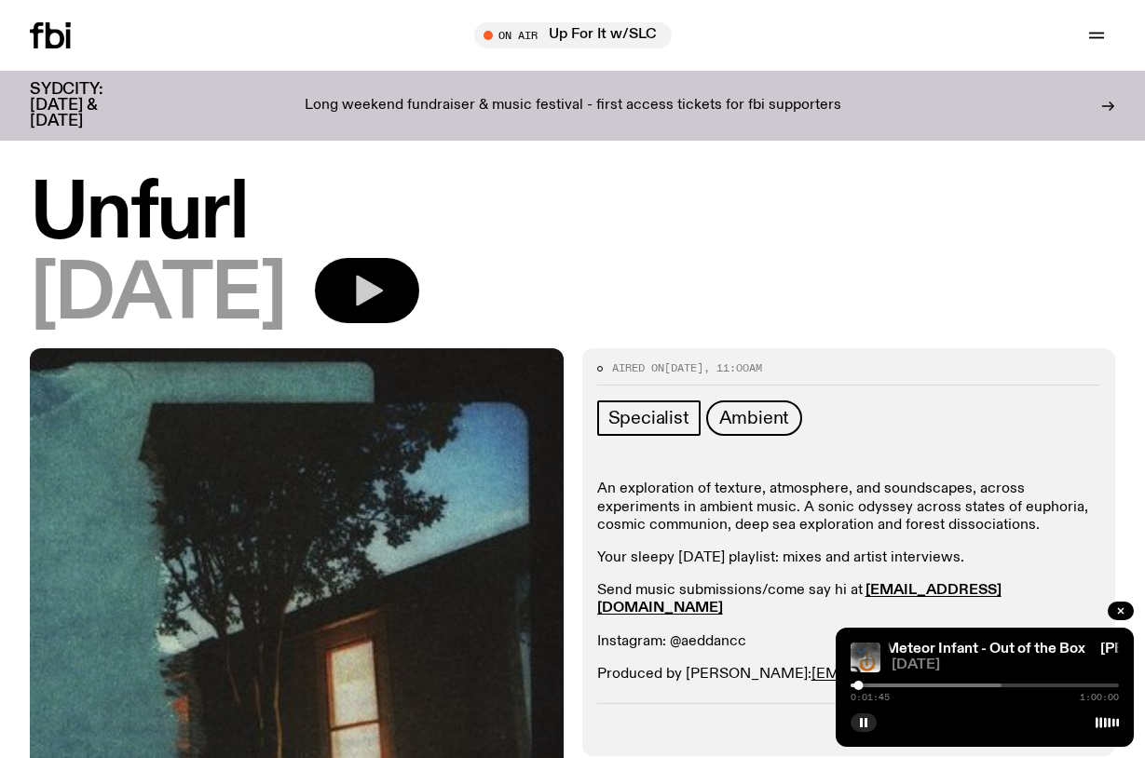  What do you see at coordinates (732, 368) in the screenshot?
I see `span: , 11:00am` at bounding box center [732, 368].